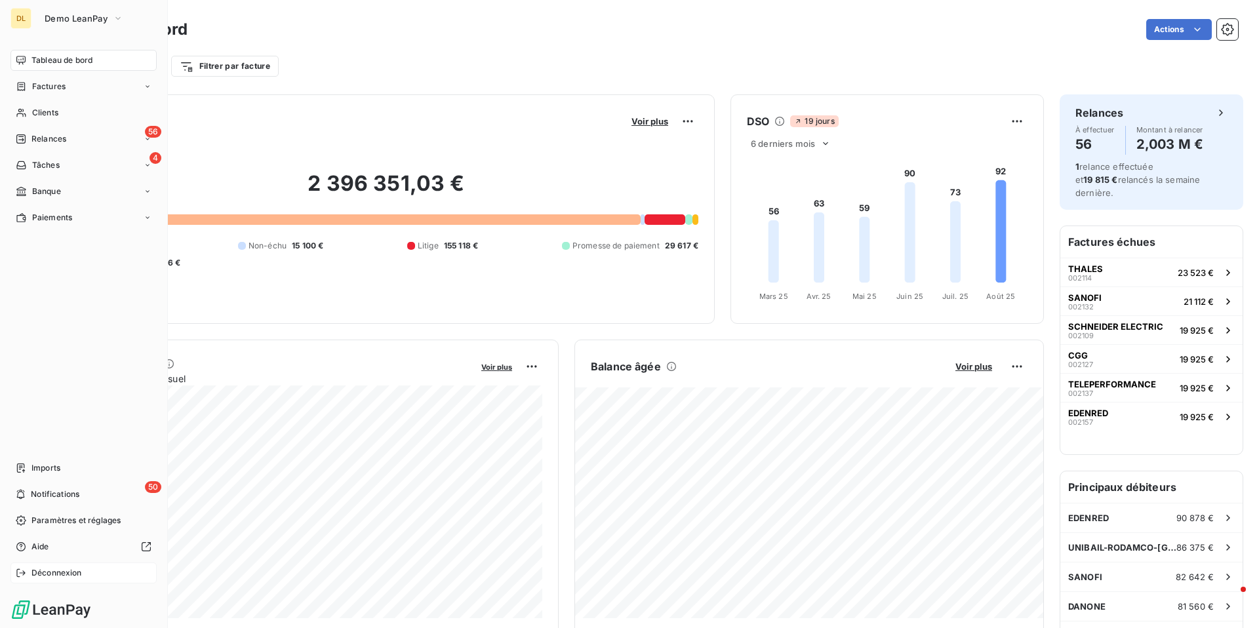 Image resolution: width=1259 pixels, height=628 pixels. I want to click on tspan: Avr. 25, so click(818, 296).